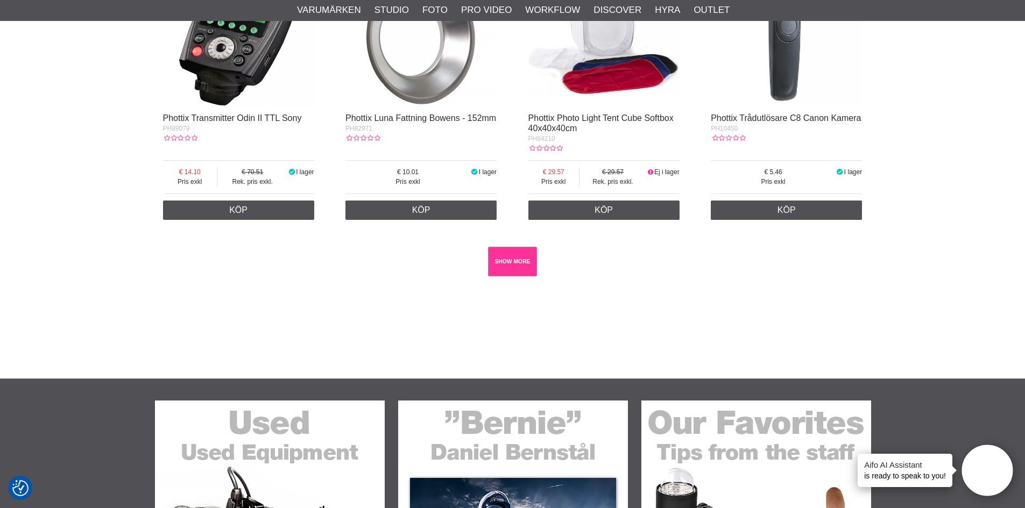 This screenshot has width=1025, height=508. I want to click on a: SHOW MORE, so click(512, 261).